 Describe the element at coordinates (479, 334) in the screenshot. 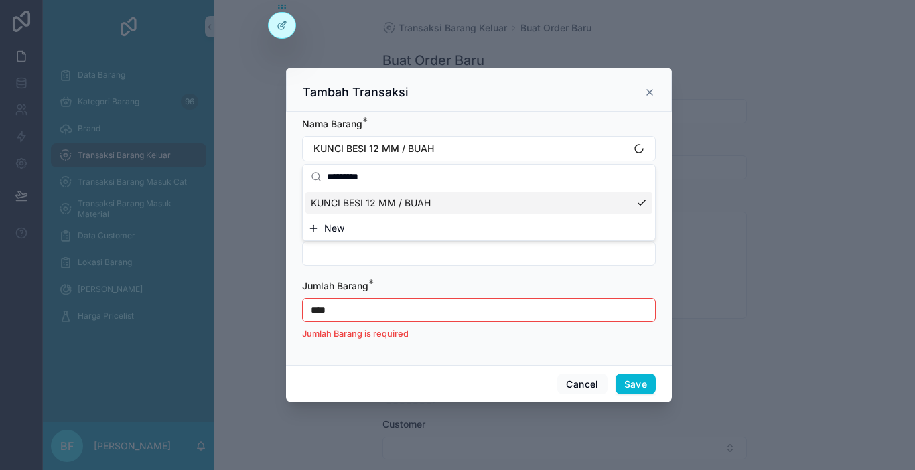

I see `p: Jumlah Barang is required` at that location.